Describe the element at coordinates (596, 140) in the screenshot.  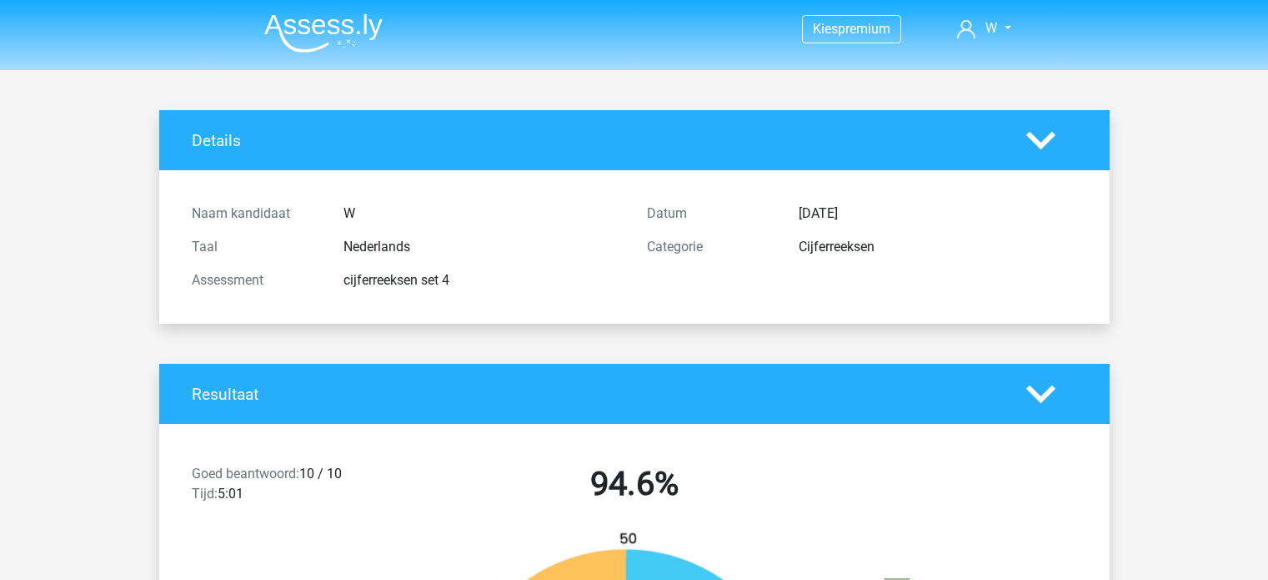
I see `h4: Details` at that location.